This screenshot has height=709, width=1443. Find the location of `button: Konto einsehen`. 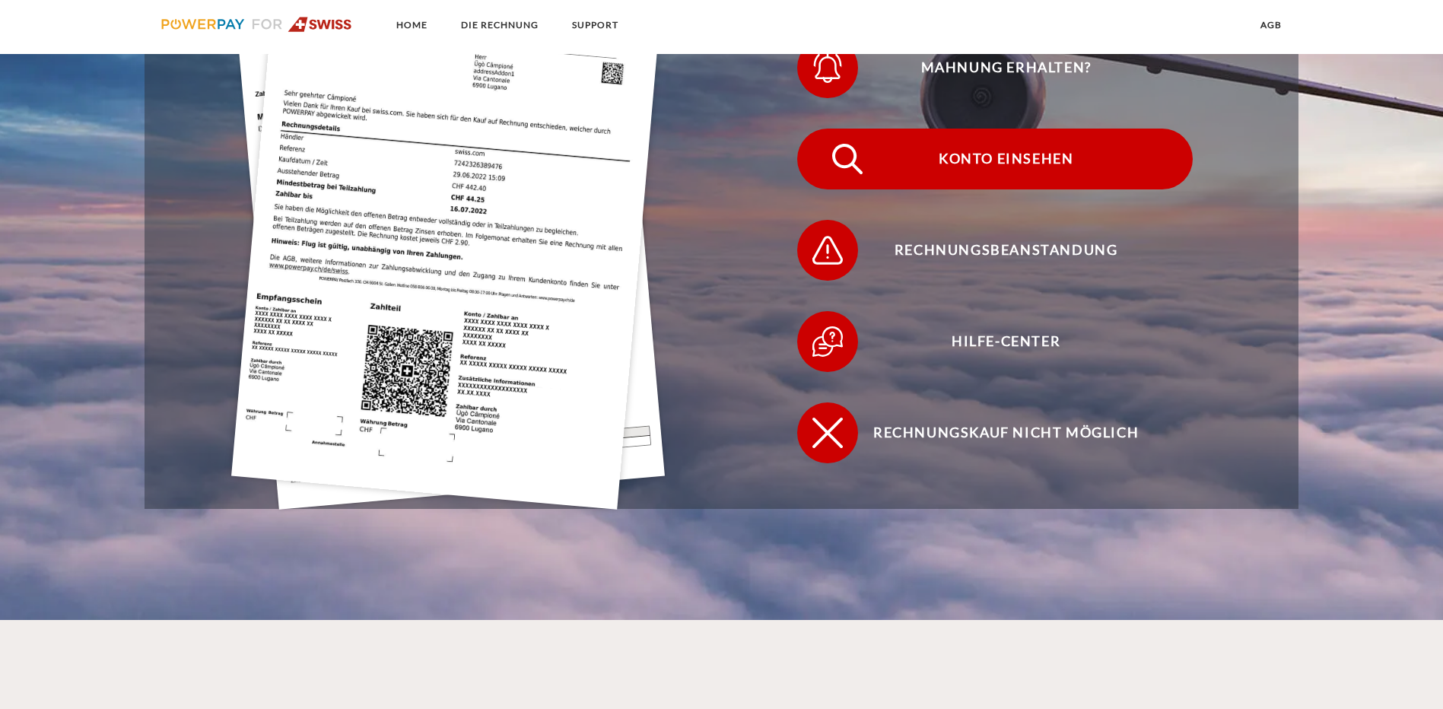

button: Konto einsehen is located at coordinates (995, 159).